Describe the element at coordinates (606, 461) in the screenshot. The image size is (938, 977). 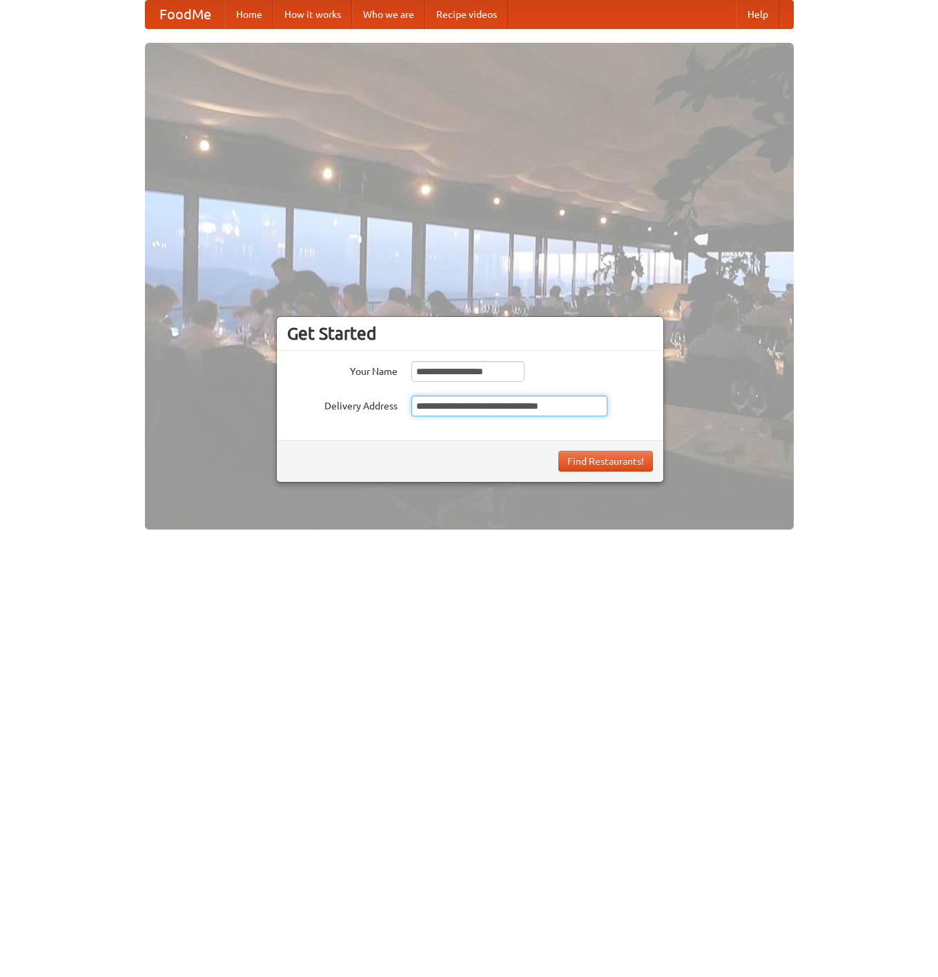
I see `button: Find Restaurants!` at that location.